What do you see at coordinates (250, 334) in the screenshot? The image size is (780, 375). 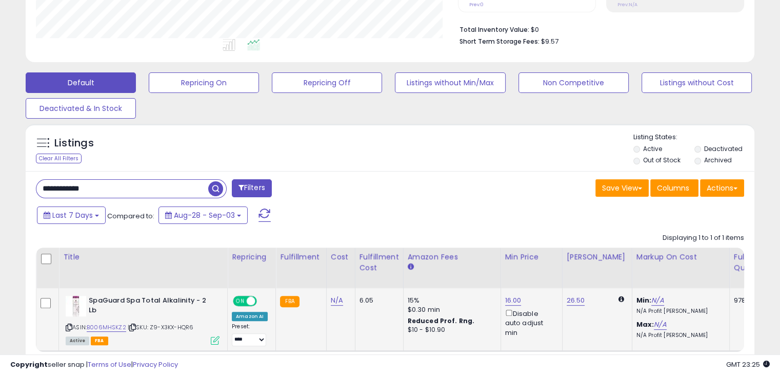 I see `div: Preset:` at bounding box center [250, 334].